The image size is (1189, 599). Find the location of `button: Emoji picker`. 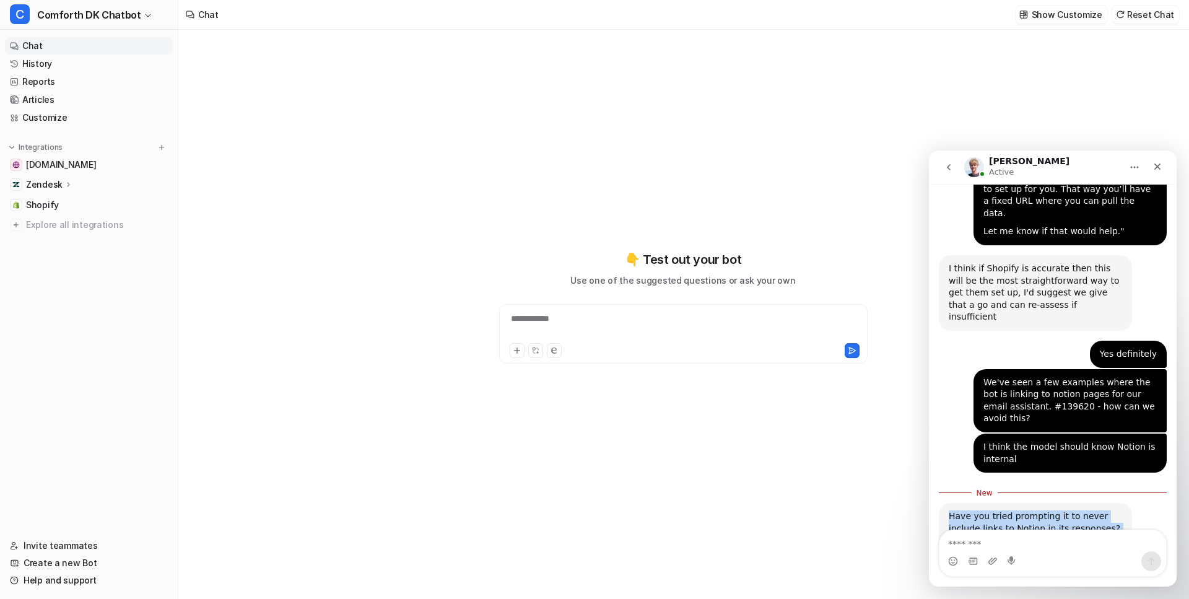

button: Emoji picker is located at coordinates (24, 410).